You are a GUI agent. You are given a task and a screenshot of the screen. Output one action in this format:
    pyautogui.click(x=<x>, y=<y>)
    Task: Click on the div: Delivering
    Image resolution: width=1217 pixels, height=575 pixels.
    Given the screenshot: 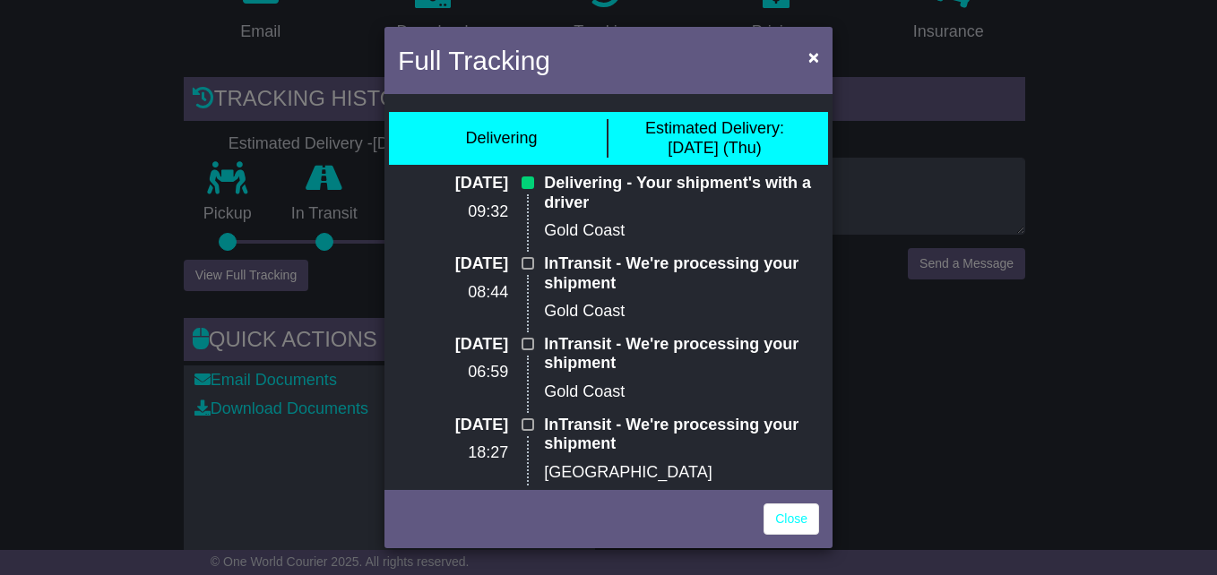 What is the action you would take?
    pyautogui.click(x=501, y=139)
    